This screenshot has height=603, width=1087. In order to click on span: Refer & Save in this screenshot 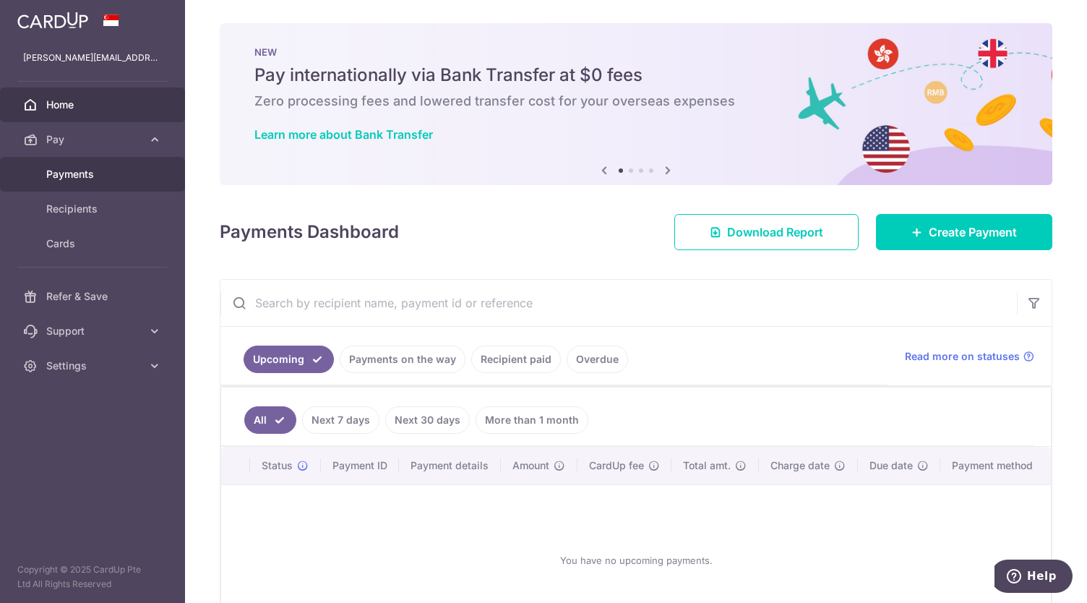, I will do `click(94, 296)`.